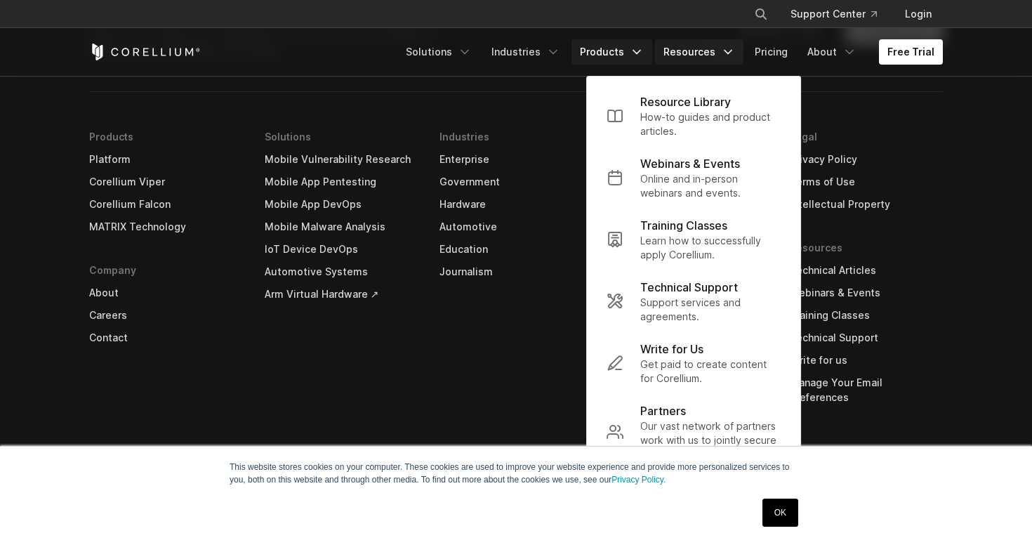 Image resolution: width=1032 pixels, height=545 pixels. I want to click on a: Privacy Policy., so click(638, 480).